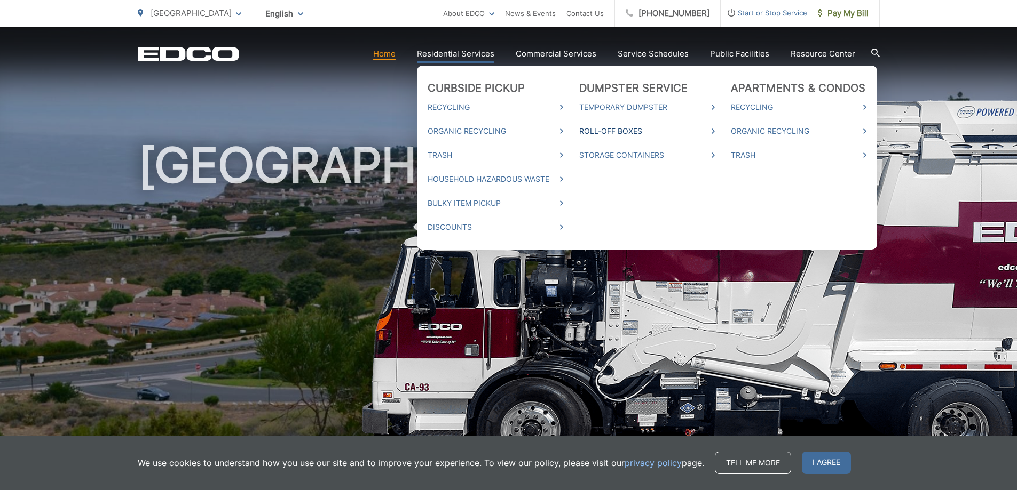 Image resolution: width=1017 pixels, height=490 pixels. I want to click on p: We use cookies to understand how you use our site and to improve your experience. To view our pol..., so click(421, 463).